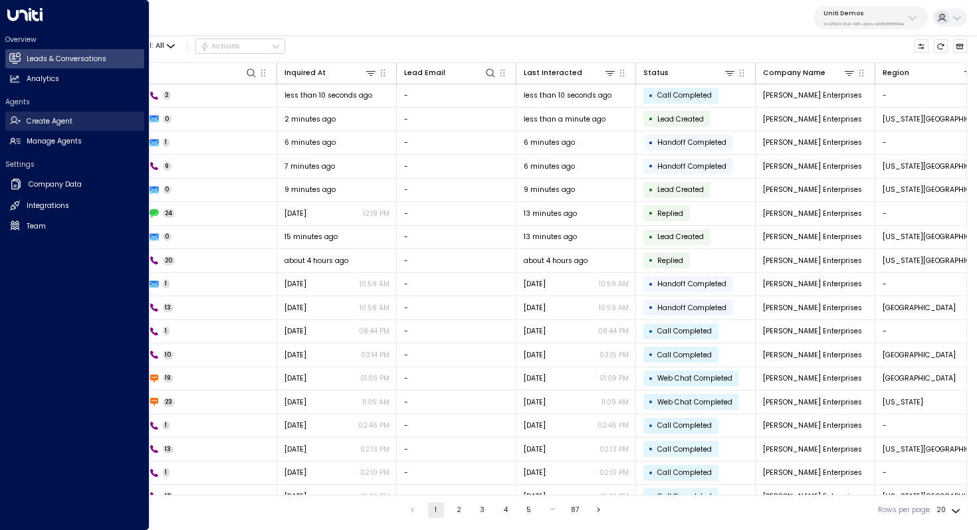 This screenshot has height=530, width=977. What do you see at coordinates (534, 496) in the screenshot?
I see `span: Jun 13, 2025` at bounding box center [534, 496].